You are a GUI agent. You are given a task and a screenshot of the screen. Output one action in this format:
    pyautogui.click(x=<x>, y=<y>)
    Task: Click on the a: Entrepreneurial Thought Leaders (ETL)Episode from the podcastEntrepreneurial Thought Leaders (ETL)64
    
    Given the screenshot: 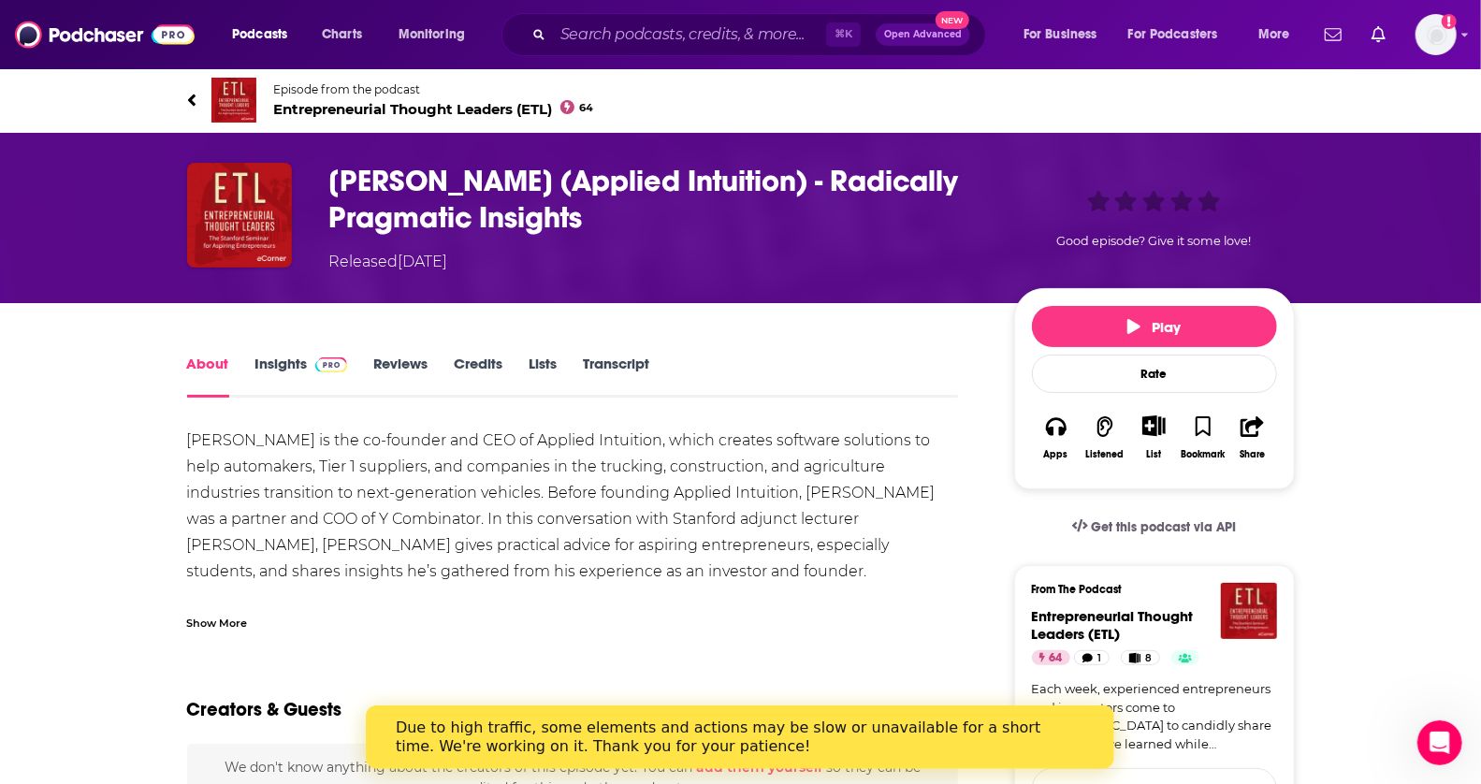 What is the action you would take?
    pyautogui.click(x=741, y=100)
    